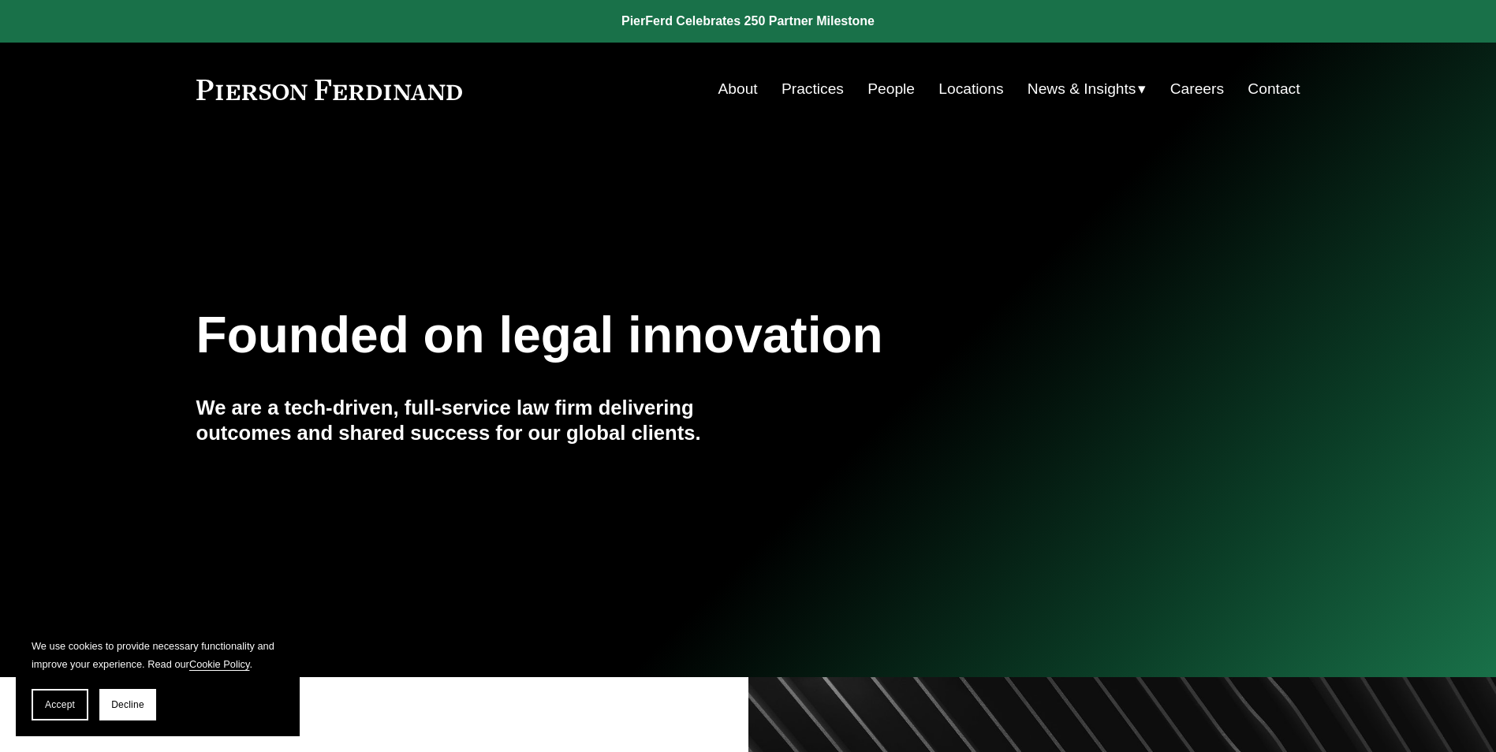 This screenshot has height=752, width=1496. Describe the element at coordinates (60, 705) in the screenshot. I see `span: Accept` at that location.